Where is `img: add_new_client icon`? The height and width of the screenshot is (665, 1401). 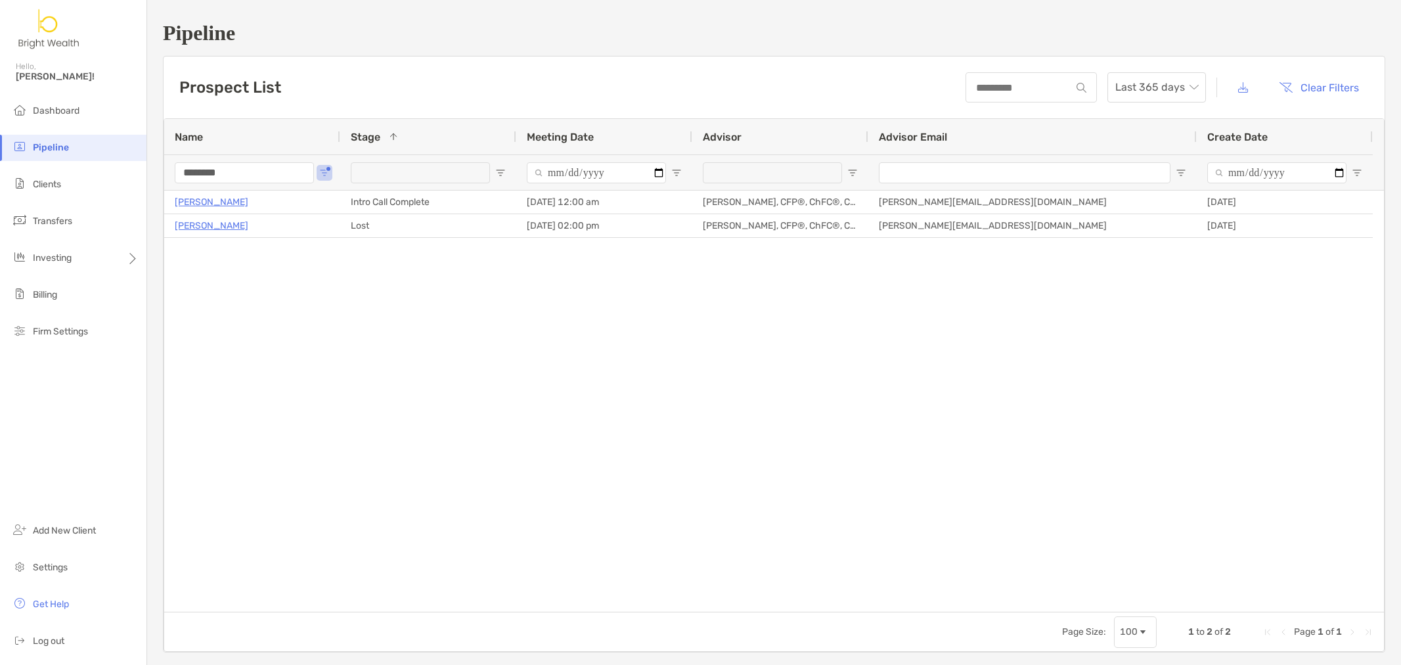
img: add_new_client icon is located at coordinates (20, 529).